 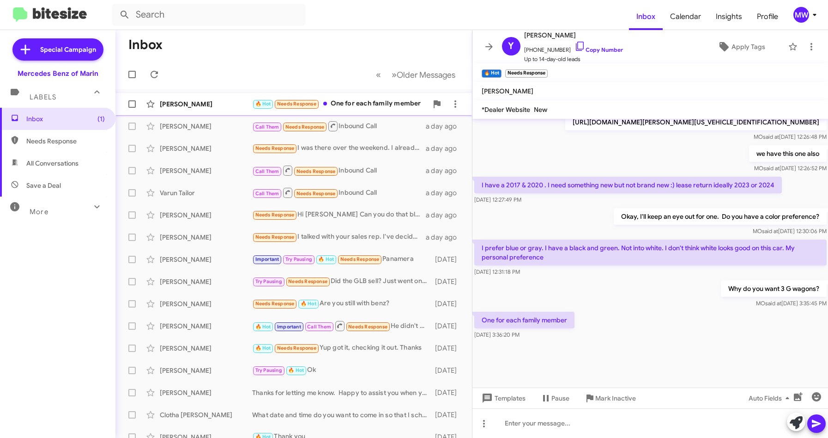 I want to click on button: Auto Fields, so click(x=771, y=398).